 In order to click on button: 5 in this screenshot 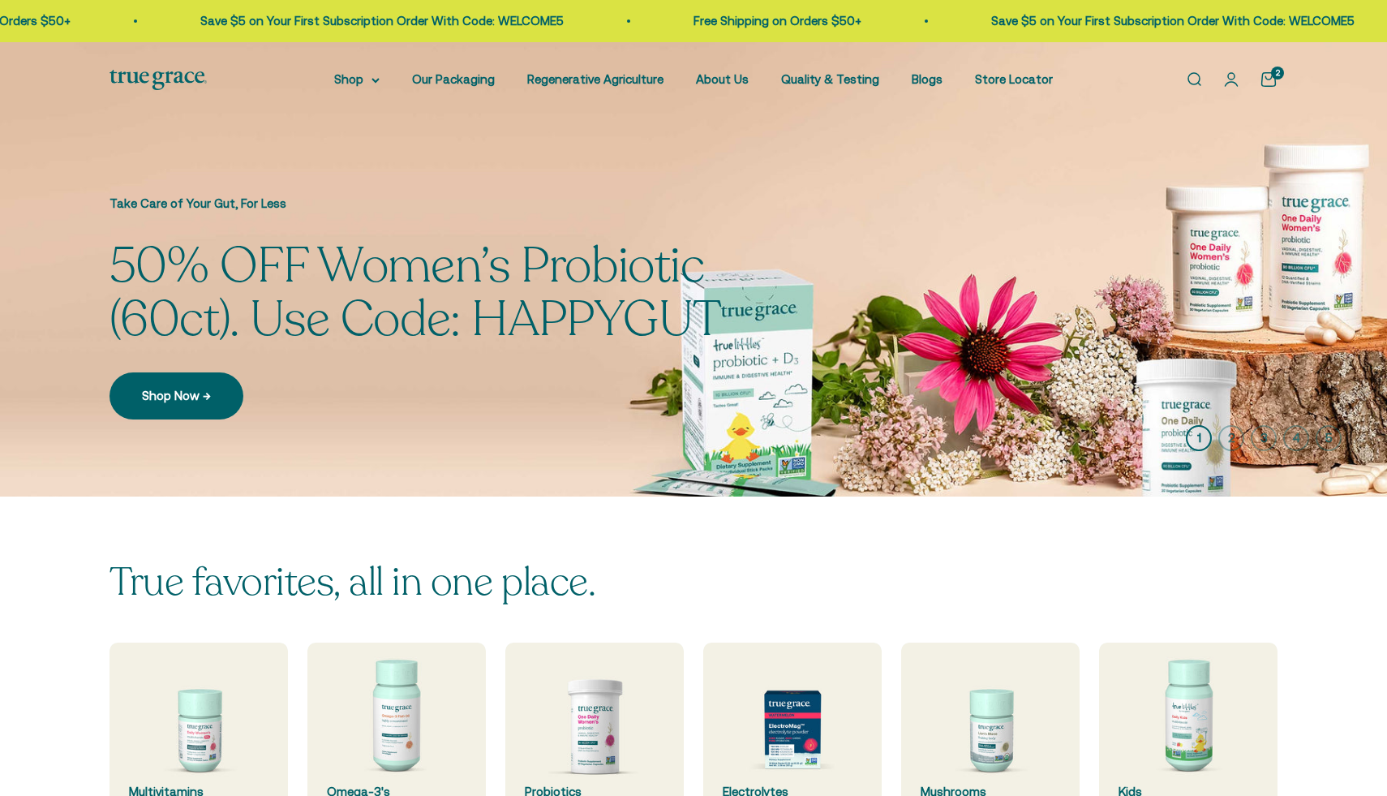, I will do `click(1329, 438)`.